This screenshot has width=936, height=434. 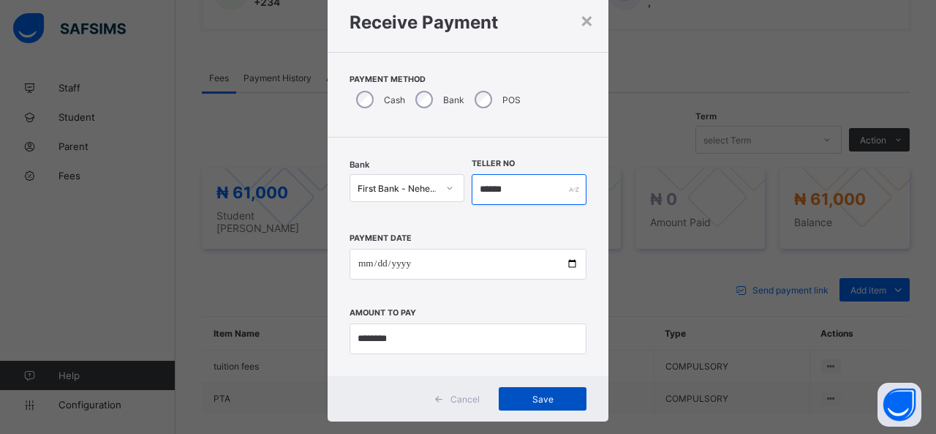 I want to click on button: Open asap, so click(x=900, y=404).